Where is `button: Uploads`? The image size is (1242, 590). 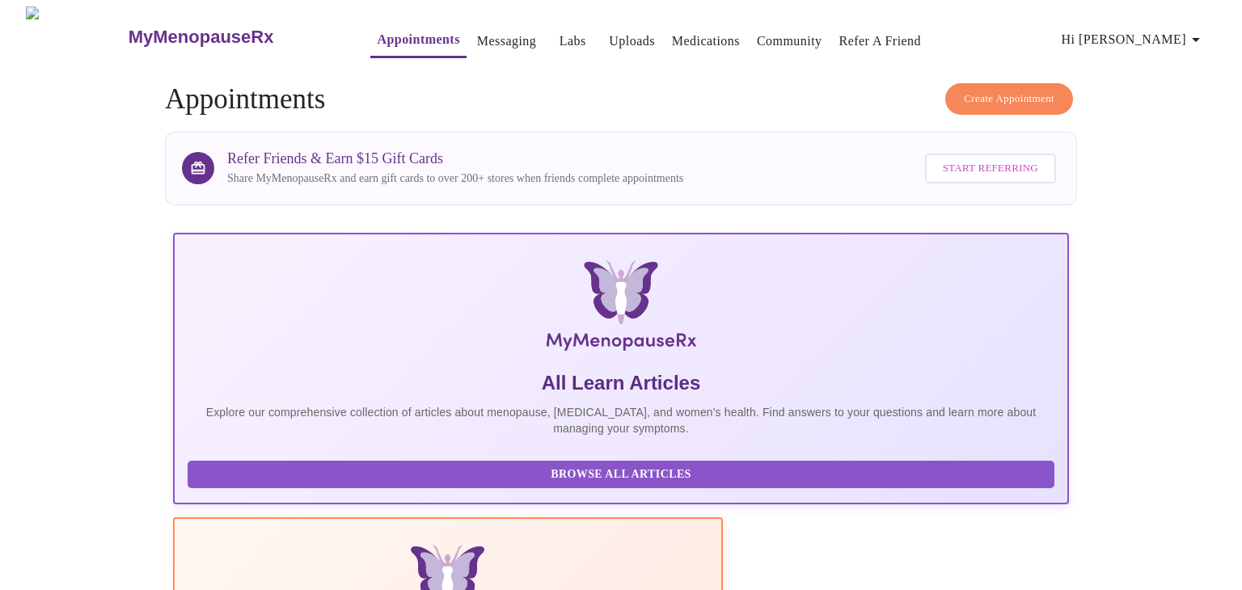 button: Uploads is located at coordinates (632, 41).